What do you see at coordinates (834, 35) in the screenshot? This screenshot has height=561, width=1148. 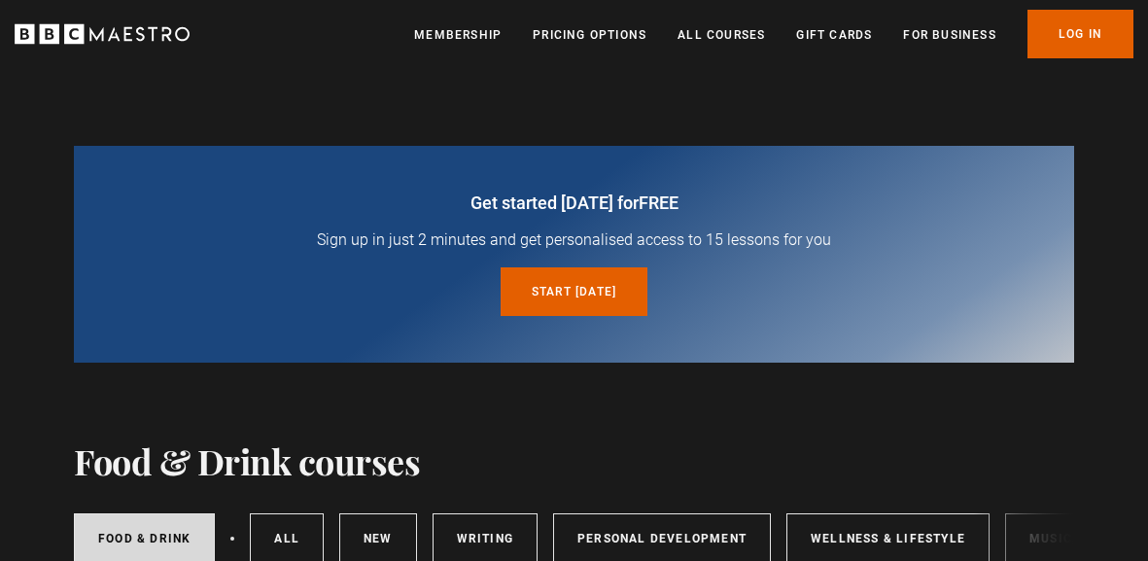 I see `a: Gift Cards` at bounding box center [834, 35].